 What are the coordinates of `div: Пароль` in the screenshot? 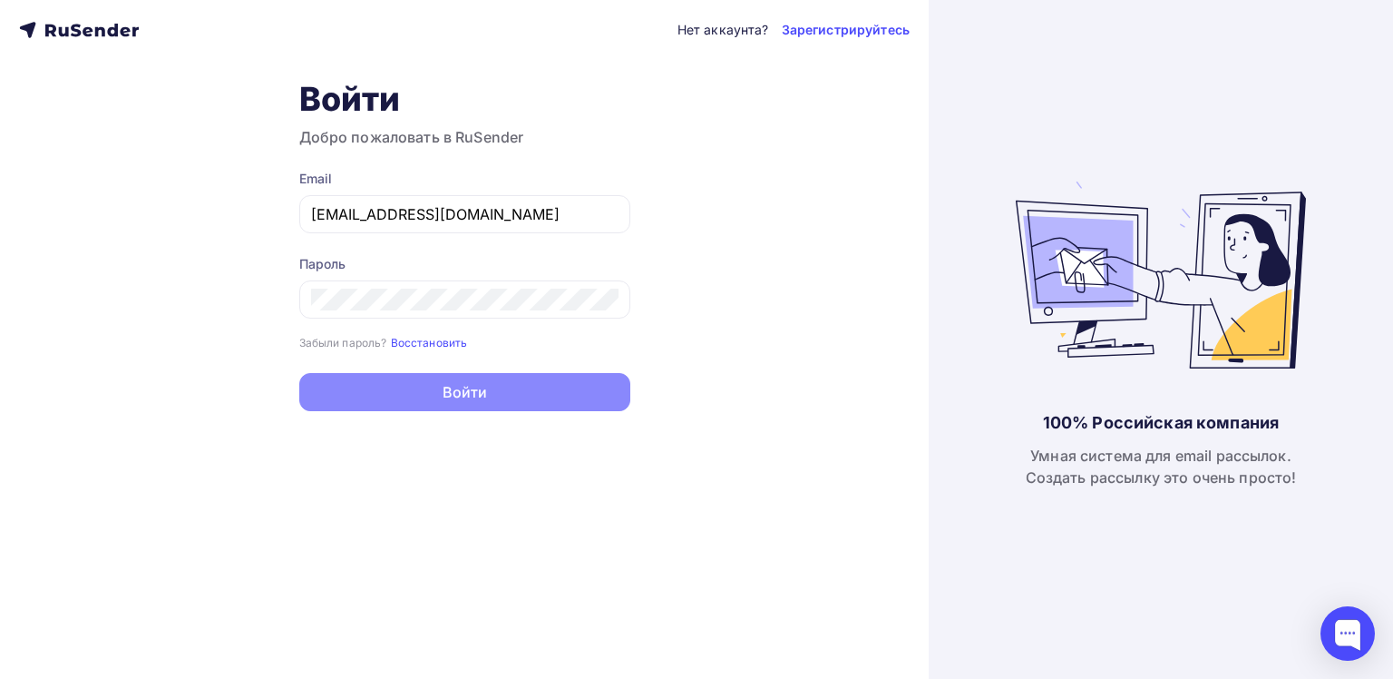 It's located at (464, 264).